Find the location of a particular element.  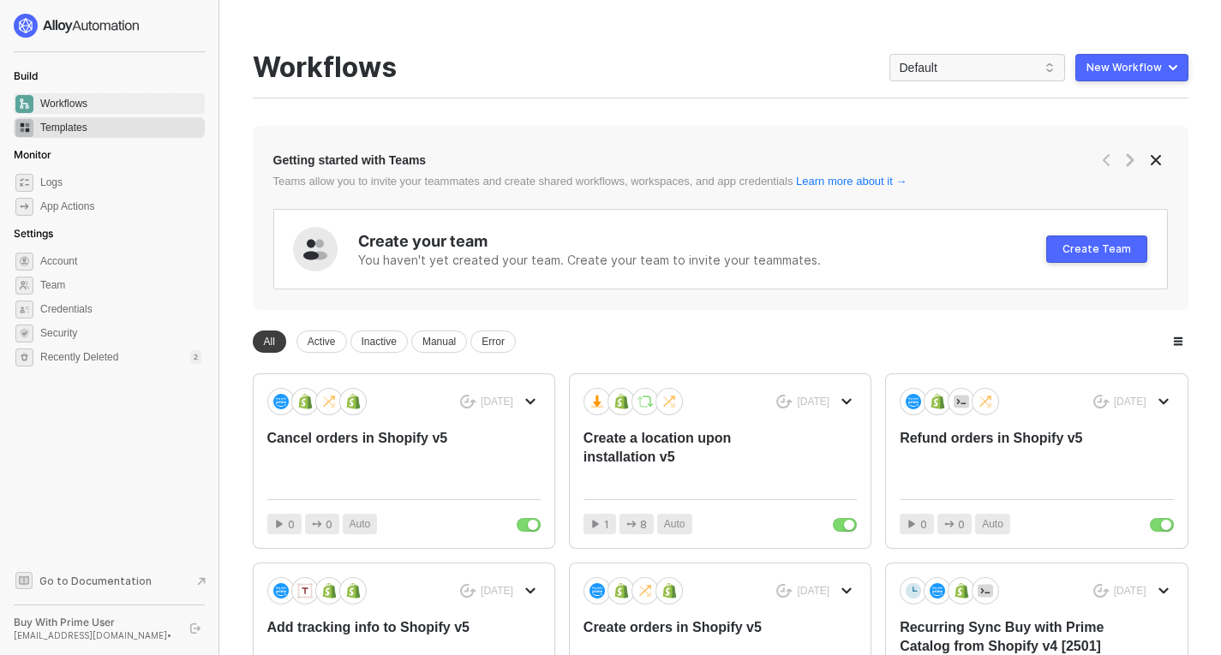

span: document-arrow is located at coordinates (201, 582).